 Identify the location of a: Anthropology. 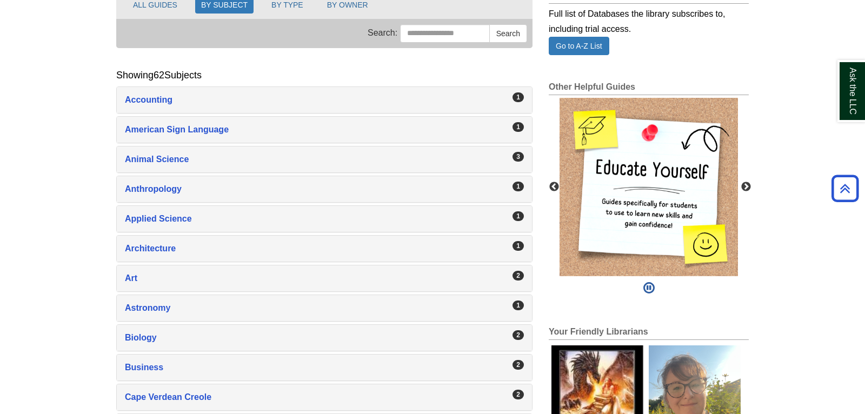
(325, 189).